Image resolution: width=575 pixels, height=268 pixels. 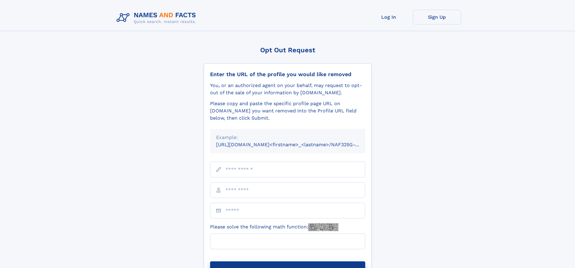 What do you see at coordinates (287, 50) in the screenshot?
I see `div: Opt Out Request` at bounding box center [287, 50].